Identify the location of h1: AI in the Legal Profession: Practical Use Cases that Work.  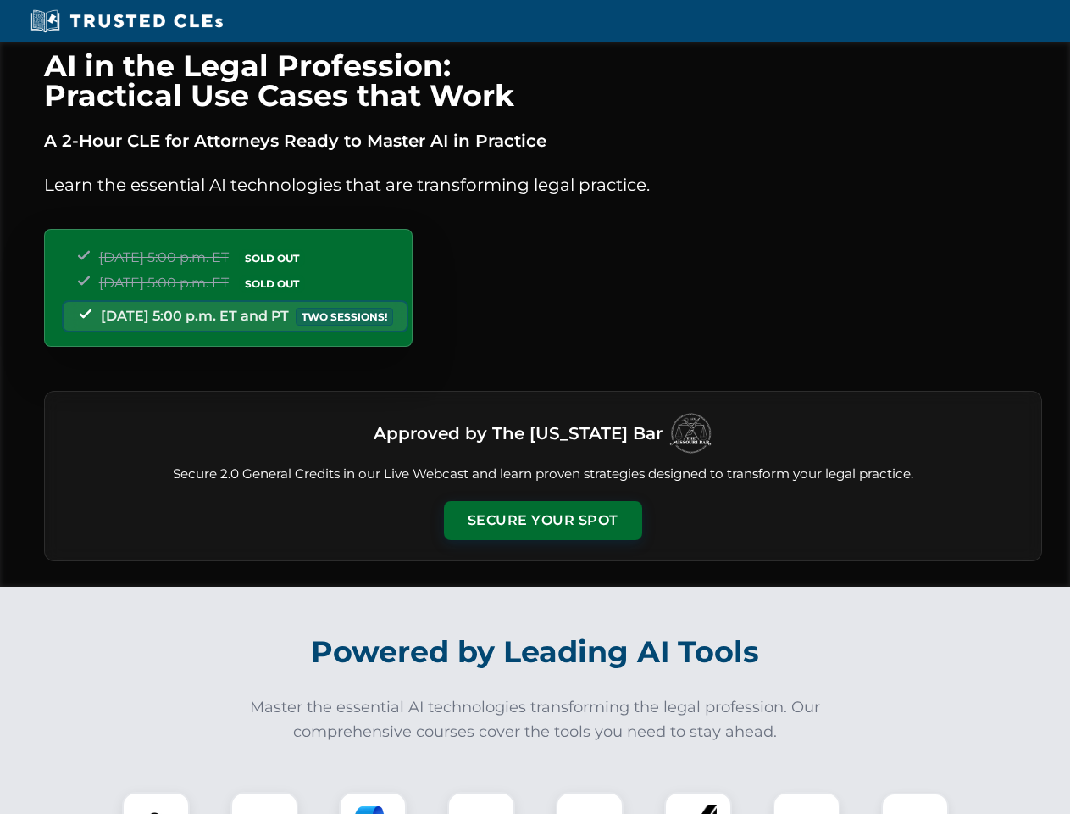
(543, 81).